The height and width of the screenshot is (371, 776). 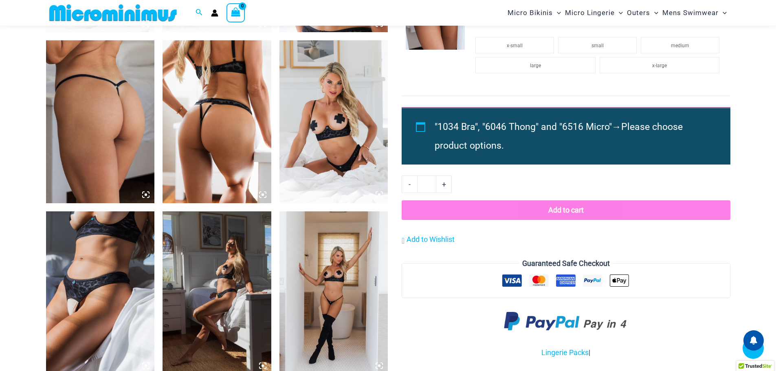 I want to click on span: Micro Lingerie, so click(x=590, y=13).